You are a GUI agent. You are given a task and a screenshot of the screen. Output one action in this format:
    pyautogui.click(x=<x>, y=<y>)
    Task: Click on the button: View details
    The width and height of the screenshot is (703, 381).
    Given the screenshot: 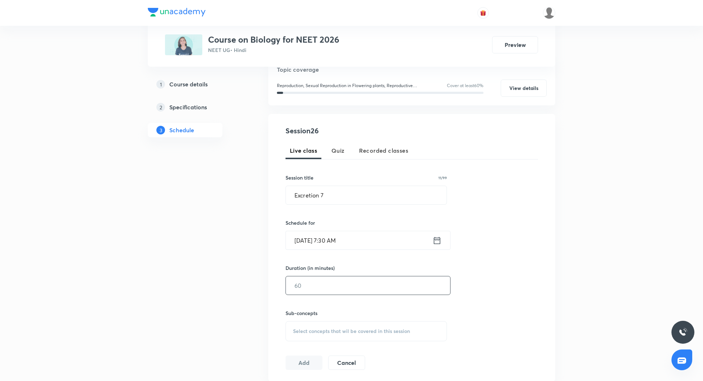 What is the action you would take?
    pyautogui.click(x=523, y=88)
    